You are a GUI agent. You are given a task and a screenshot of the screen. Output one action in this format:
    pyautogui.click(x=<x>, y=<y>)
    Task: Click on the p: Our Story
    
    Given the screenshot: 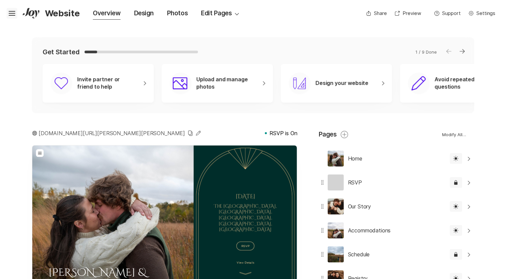 What is the action you would take?
    pyautogui.click(x=359, y=206)
    